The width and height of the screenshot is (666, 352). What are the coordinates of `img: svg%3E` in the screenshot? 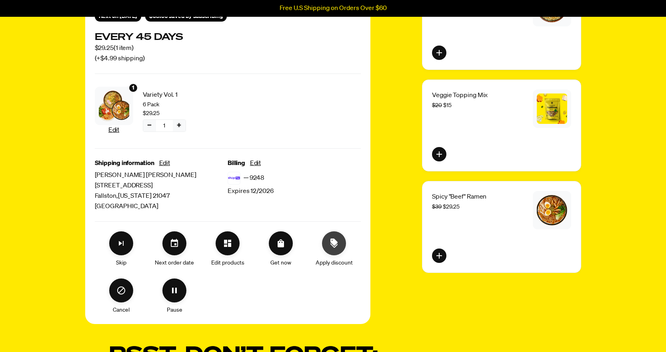 It's located at (234, 178).